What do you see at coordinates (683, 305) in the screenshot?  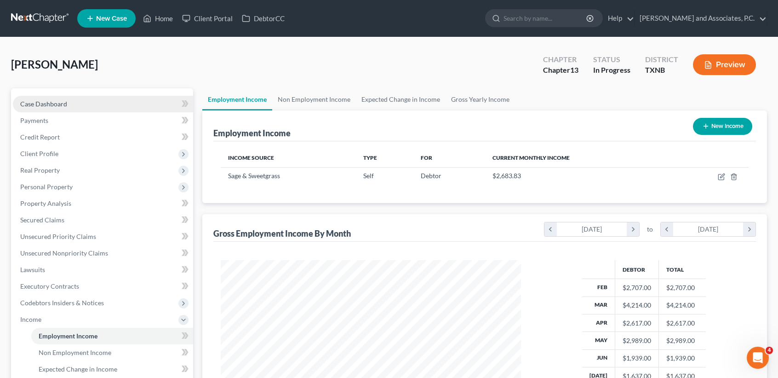 I see `td: $4,214.00` at bounding box center [683, 305].